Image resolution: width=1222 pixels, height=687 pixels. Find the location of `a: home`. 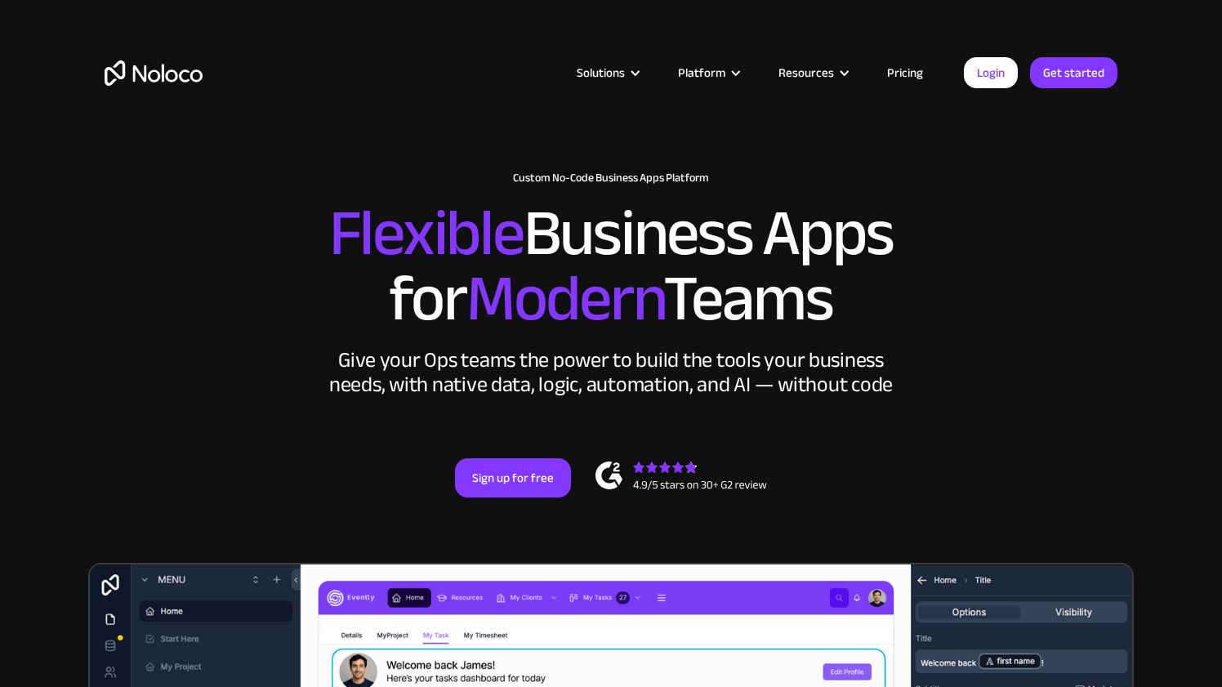

a: home is located at coordinates (154, 73).